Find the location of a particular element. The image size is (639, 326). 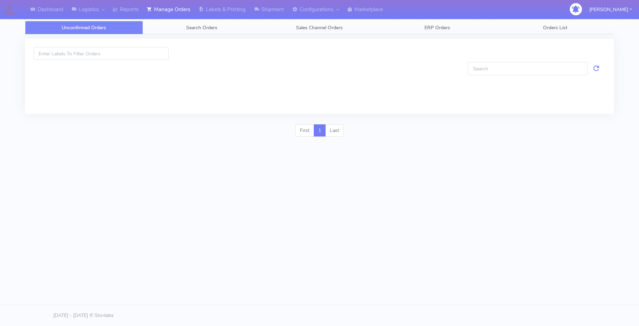

ul: Tabs is located at coordinates (319, 27).